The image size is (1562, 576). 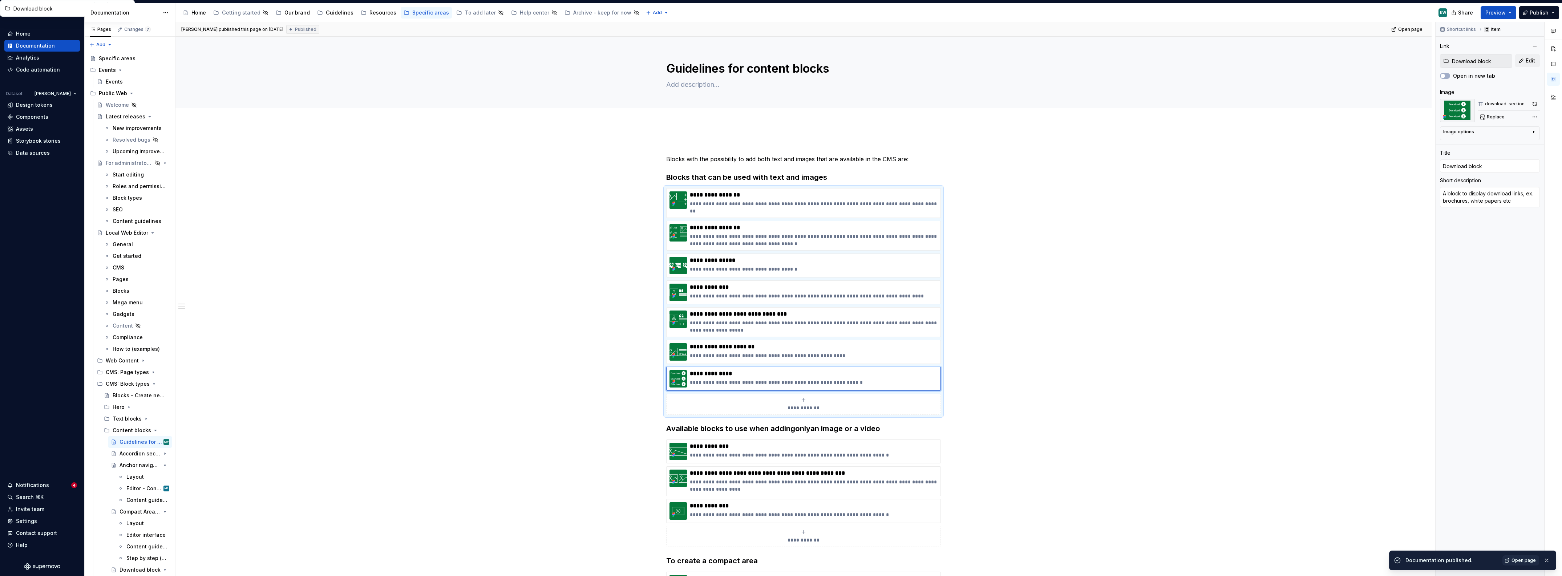 I want to click on div: Download block, so click(x=140, y=570).